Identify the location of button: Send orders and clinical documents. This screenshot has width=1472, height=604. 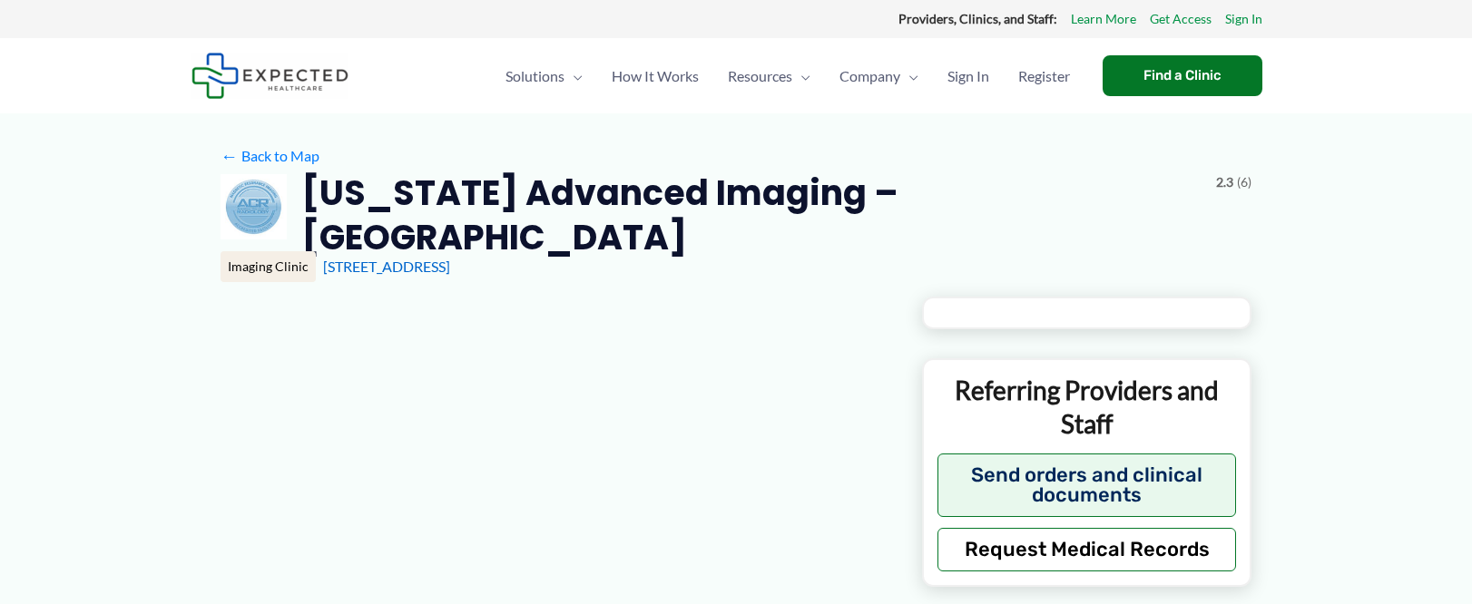
(1086, 485).